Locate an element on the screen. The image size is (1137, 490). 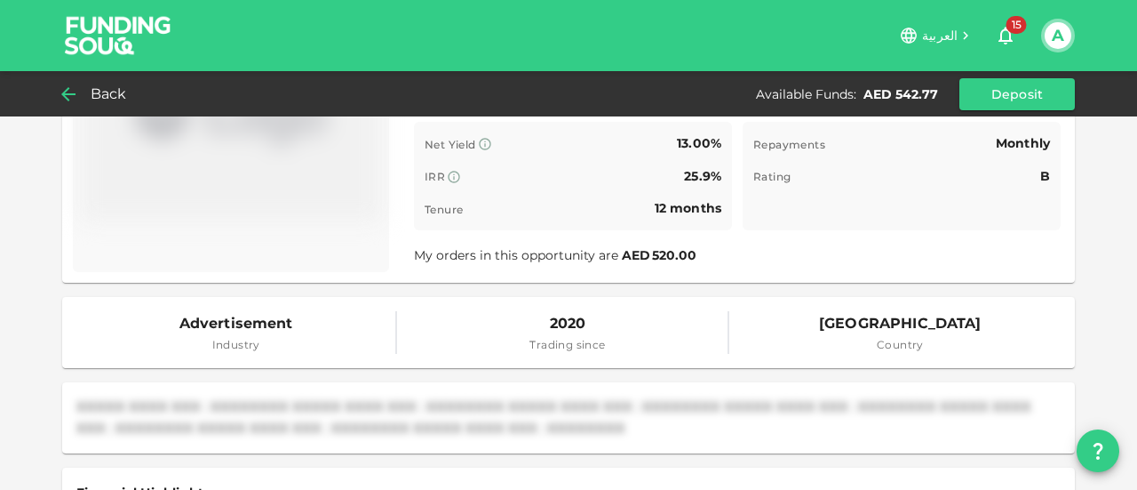
div: Available Funds : is located at coordinates (806, 94).